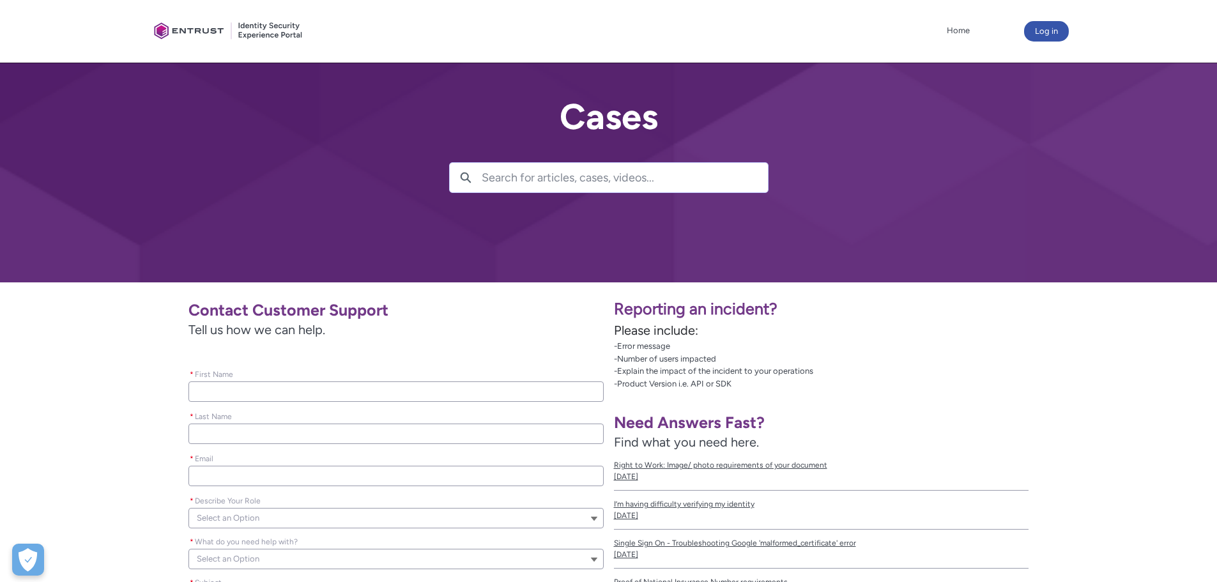  What do you see at coordinates (213, 373) in the screenshot?
I see `label: First Name` at bounding box center [213, 373].